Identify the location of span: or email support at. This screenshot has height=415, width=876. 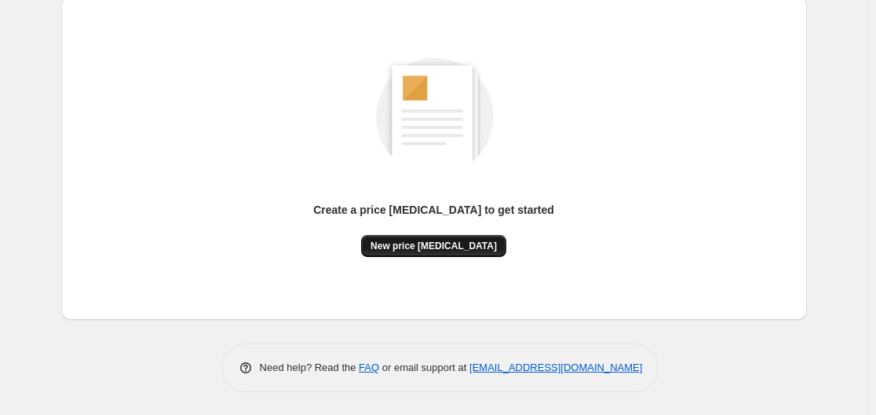
(424, 367).